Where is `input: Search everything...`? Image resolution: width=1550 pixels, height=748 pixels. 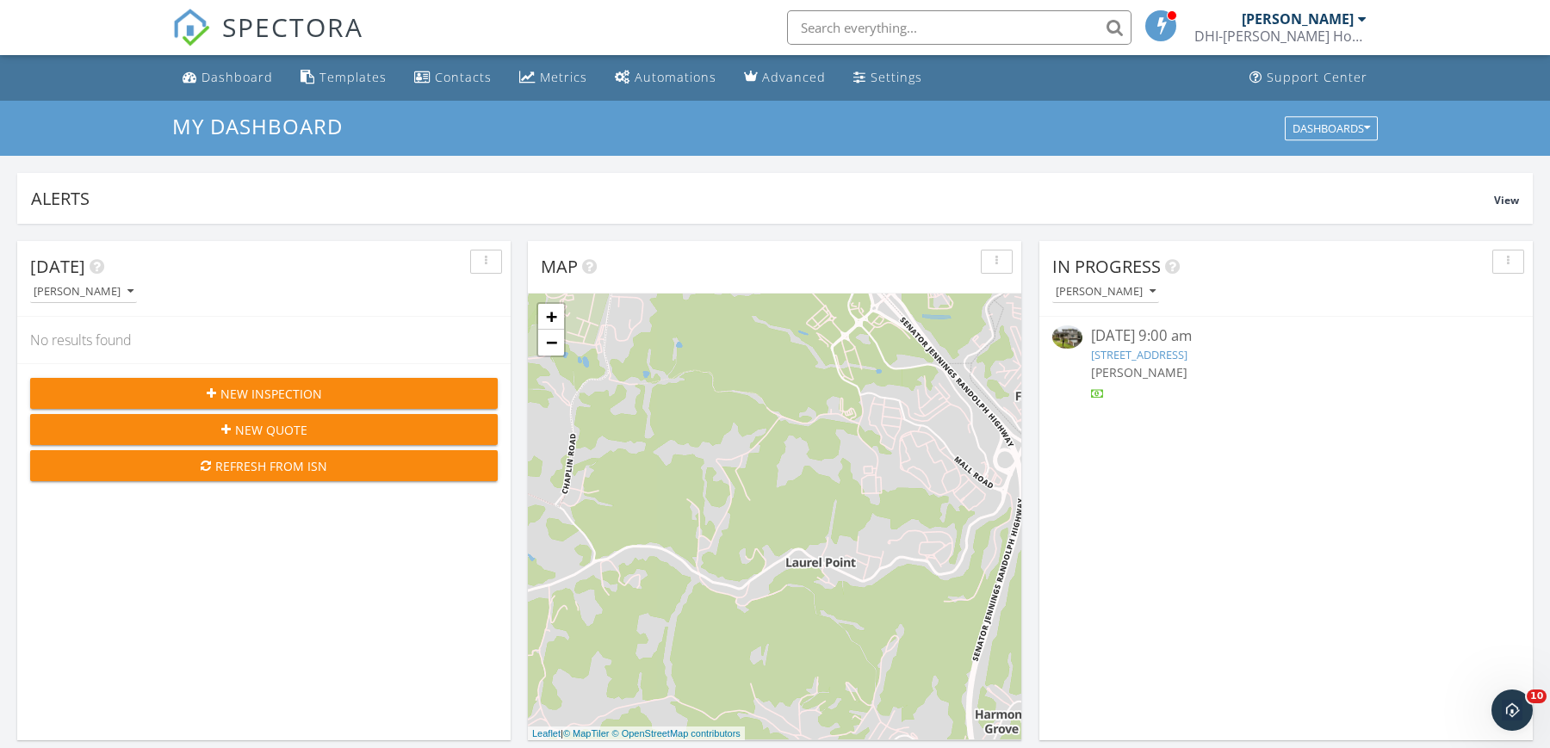
input: Search everything... is located at coordinates (959, 28).